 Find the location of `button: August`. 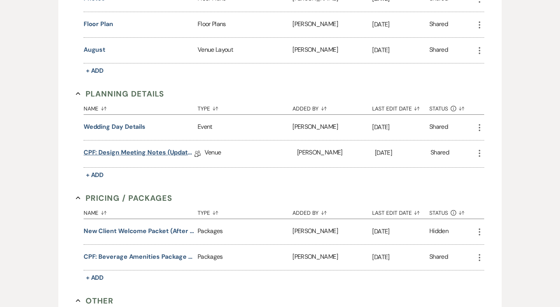

button: August is located at coordinates (95, 50).